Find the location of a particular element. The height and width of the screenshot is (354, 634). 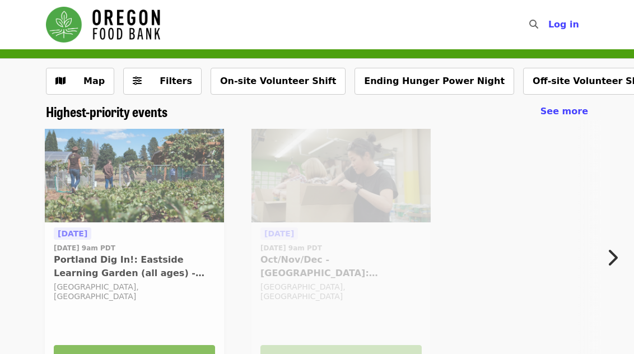

div: Highest-priority events is located at coordinates (317, 111).